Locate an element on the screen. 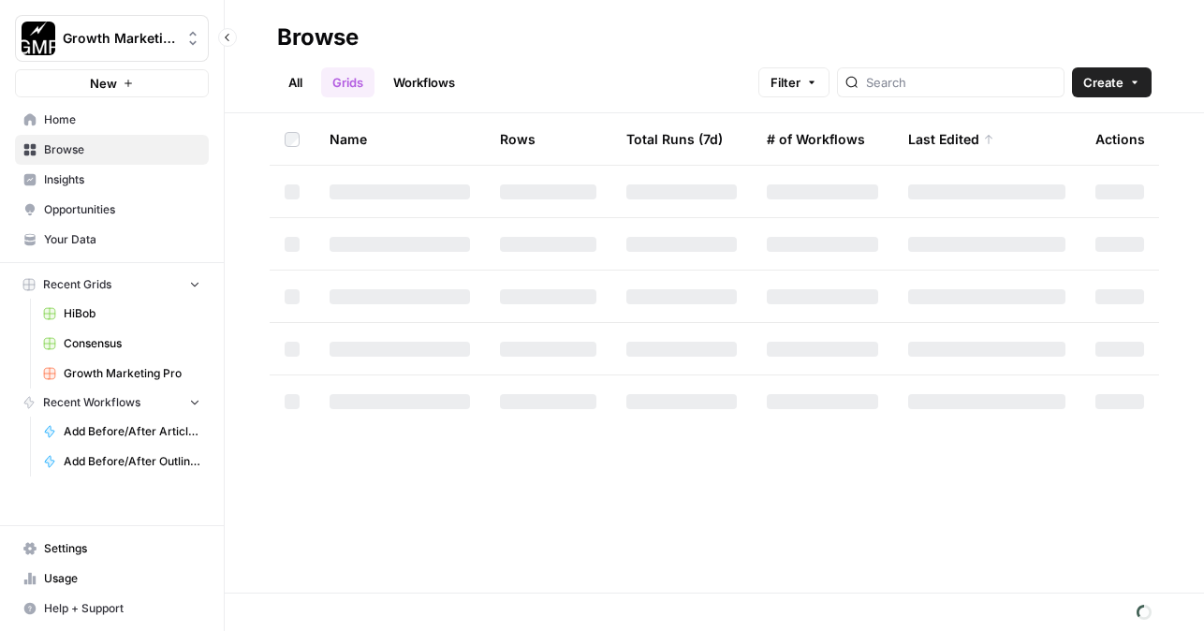 Image resolution: width=1204 pixels, height=631 pixels. span: Filter is located at coordinates (786, 82).